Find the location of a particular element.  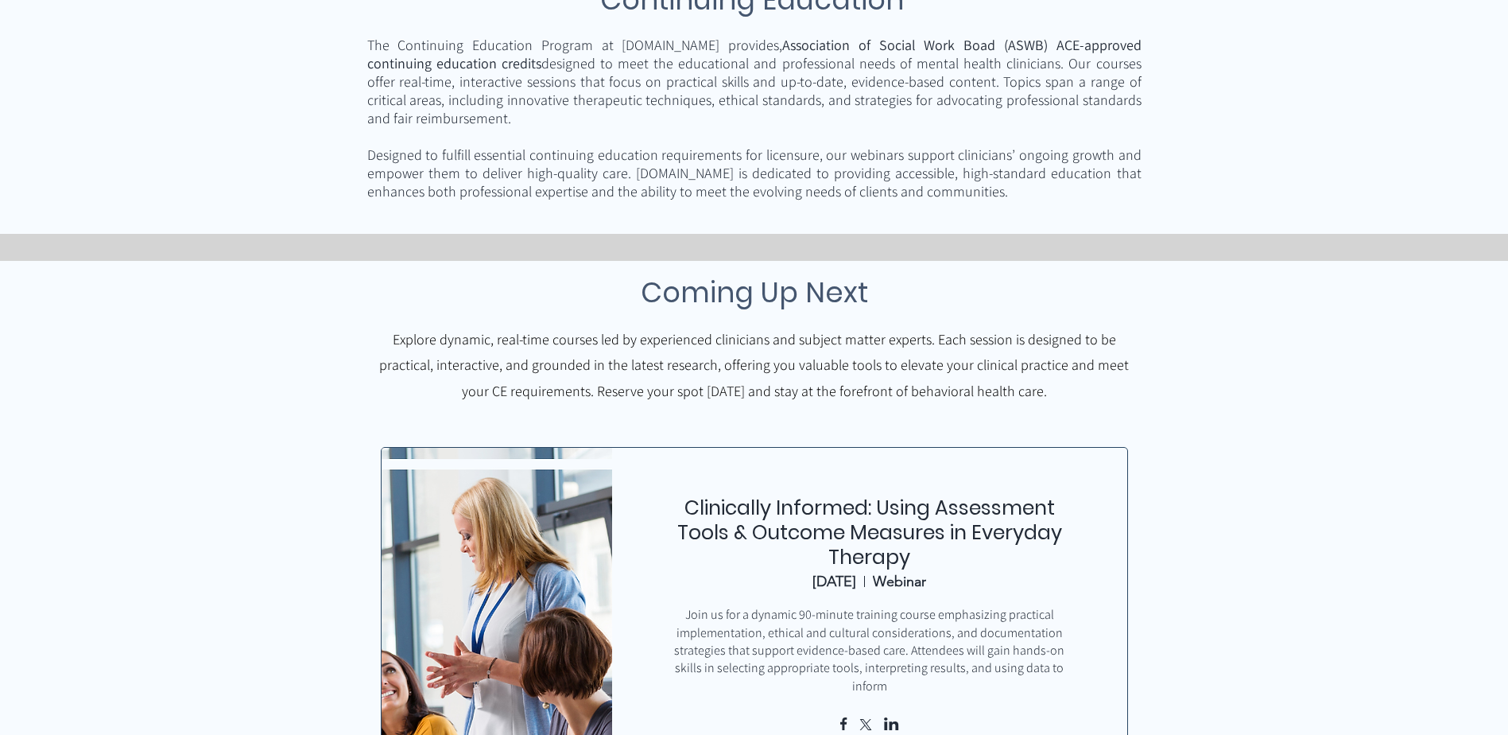

h3: Coming Up Next is located at coordinates (754, 292).